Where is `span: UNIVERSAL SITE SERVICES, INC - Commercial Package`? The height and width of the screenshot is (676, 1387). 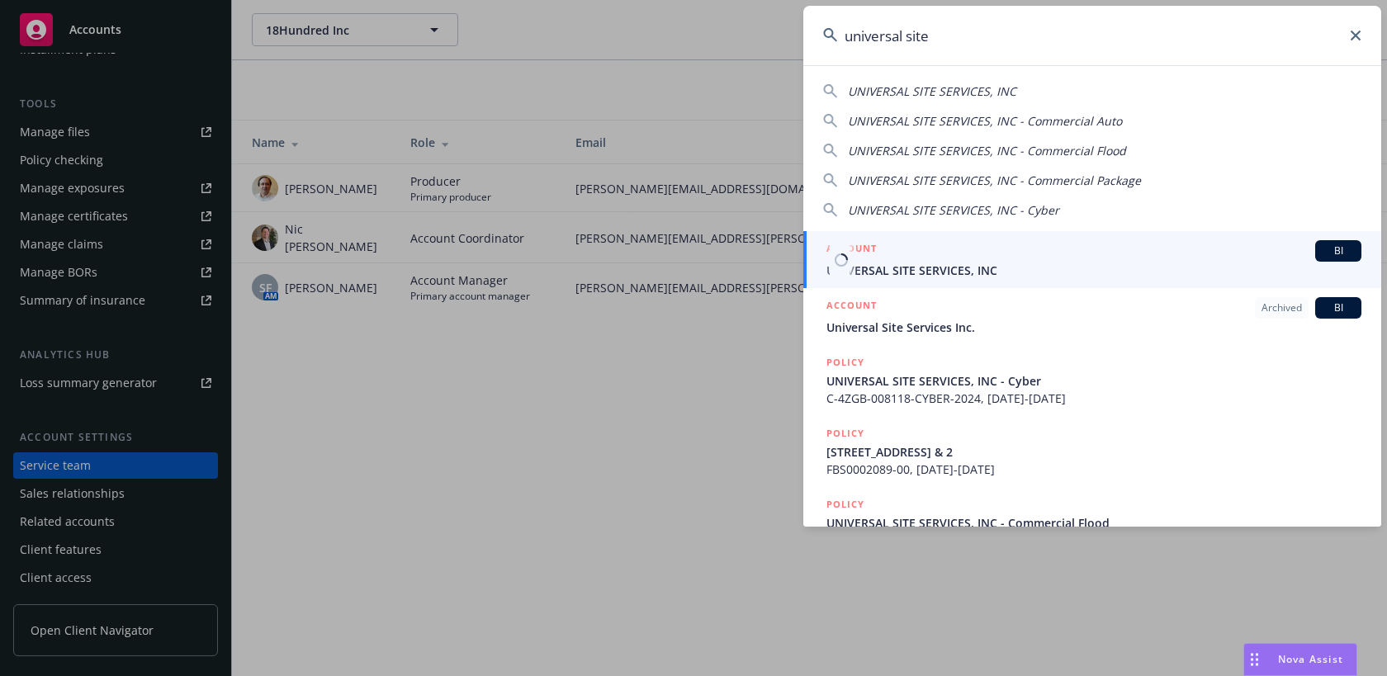 span: UNIVERSAL SITE SERVICES, INC - Commercial Package is located at coordinates (994, 180).